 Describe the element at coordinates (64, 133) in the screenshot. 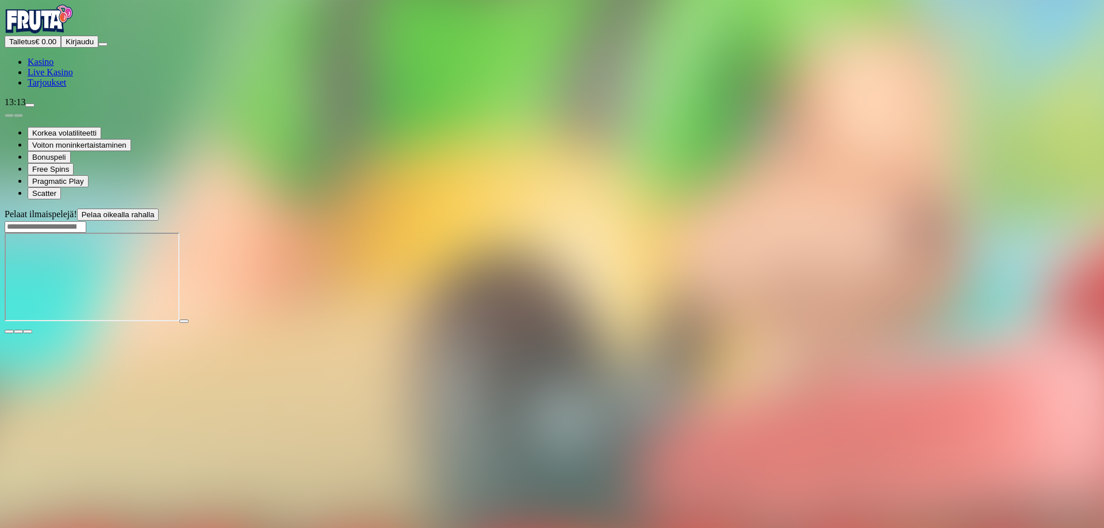

I see `span: Korkea volatiliteetti` at that location.